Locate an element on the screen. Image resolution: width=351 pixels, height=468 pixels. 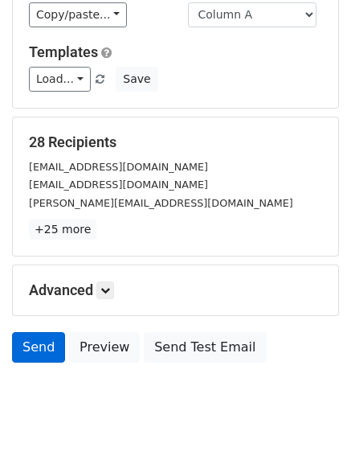
a: Send Test Email is located at coordinates (205, 347).